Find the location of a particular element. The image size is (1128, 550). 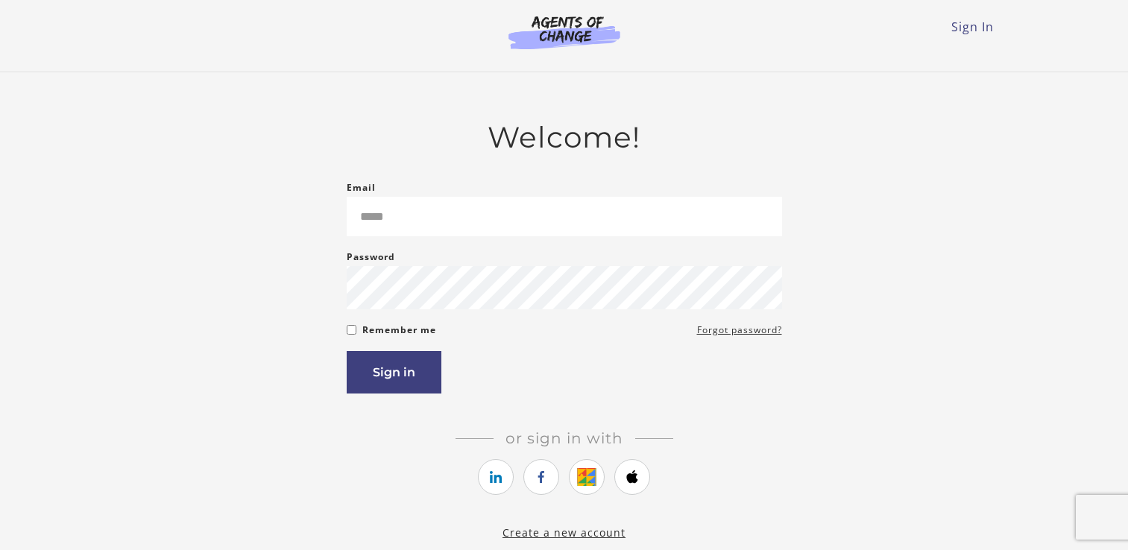

a: https://courses.thinkific.com/users/auth/apple?ss%5Breferral%5D=&ss%5Buser_return_to%5D=&ss%5Bvis... is located at coordinates (632, 477).